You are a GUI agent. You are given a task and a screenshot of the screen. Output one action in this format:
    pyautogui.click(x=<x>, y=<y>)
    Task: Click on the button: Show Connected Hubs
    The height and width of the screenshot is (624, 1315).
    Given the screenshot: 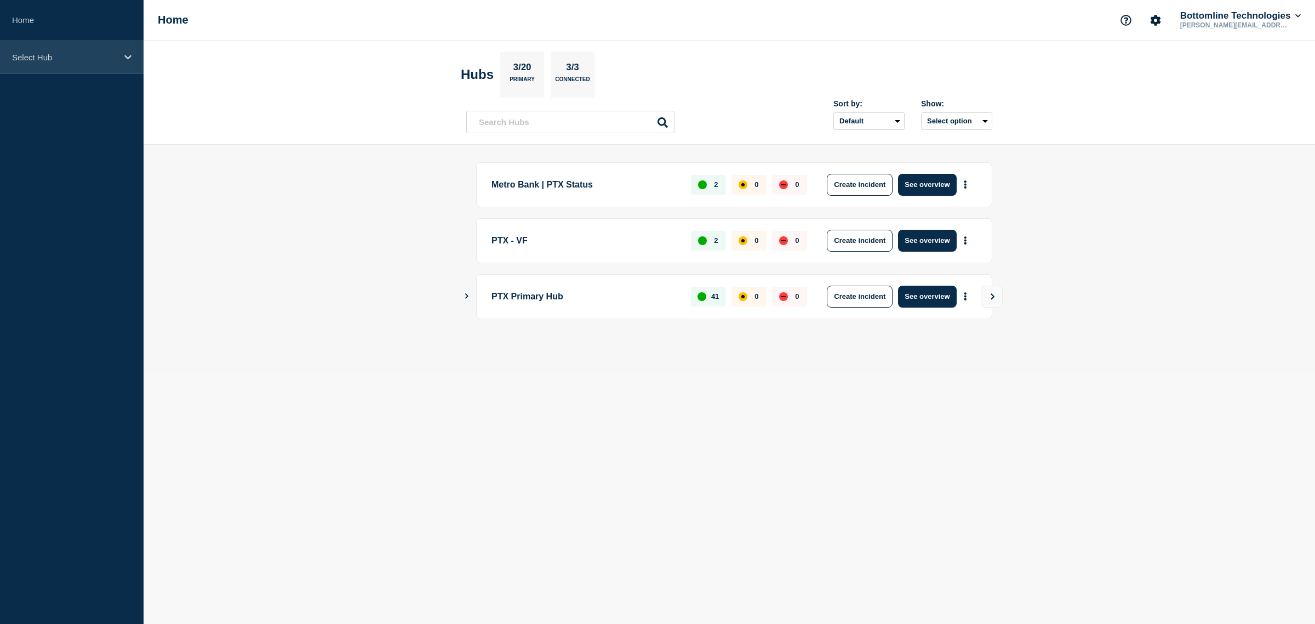 What is the action you would take?
    pyautogui.click(x=467, y=296)
    